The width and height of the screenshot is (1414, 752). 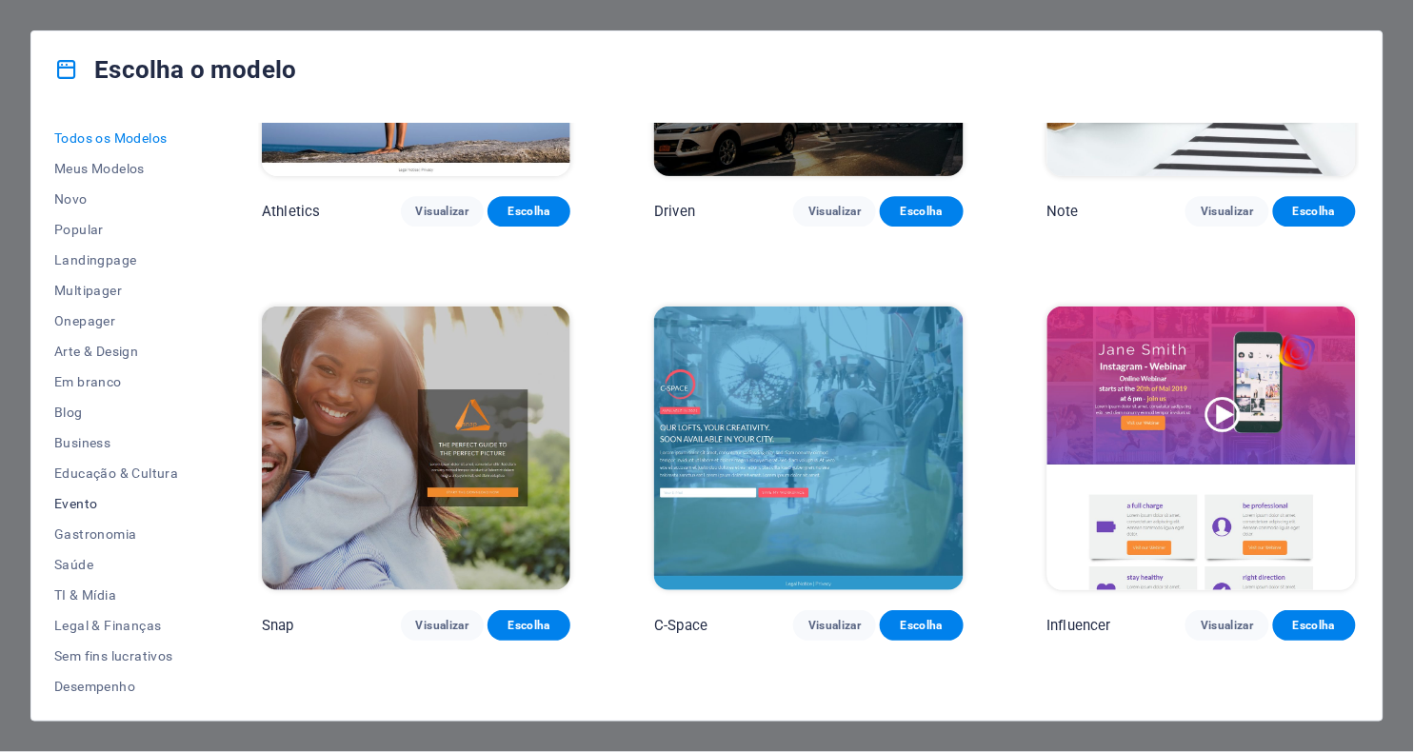 What do you see at coordinates (116, 199) in the screenshot?
I see `button: Novo` at bounding box center [116, 199].